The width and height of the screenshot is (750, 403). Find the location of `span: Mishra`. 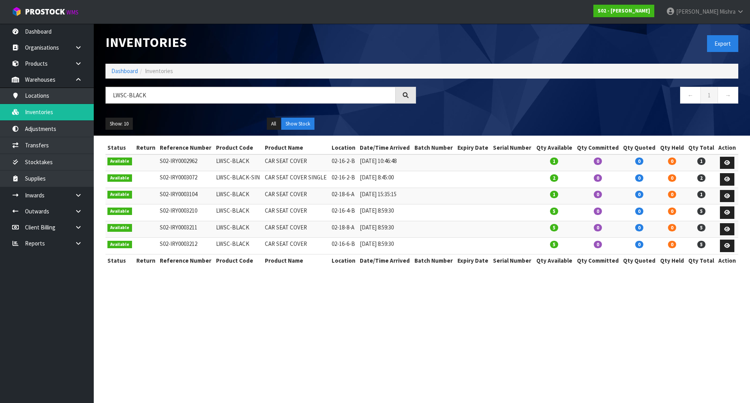

span: Mishra is located at coordinates (727, 11).